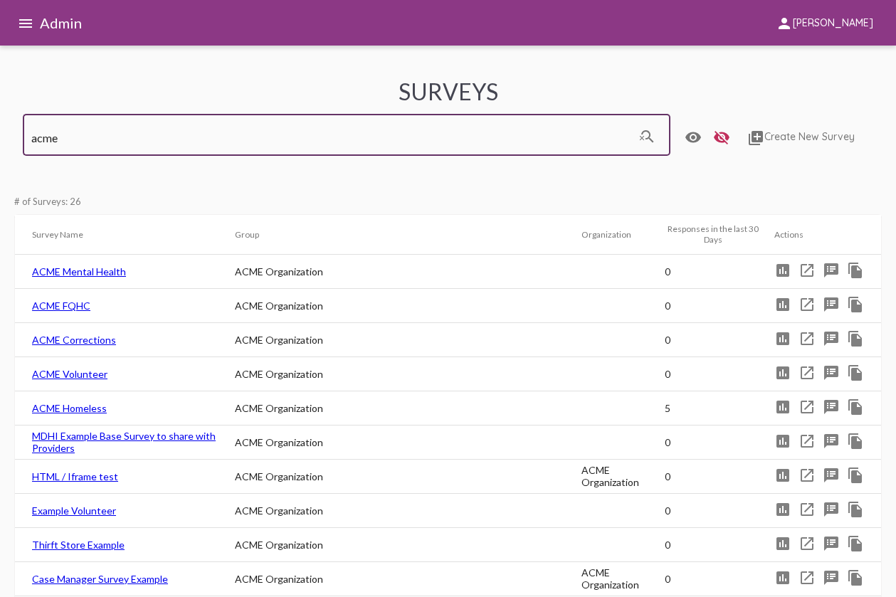 This screenshot has width=896, height=597. Describe the element at coordinates (448, 205) in the screenshot. I see `div: # of Surveys: 26` at that location.